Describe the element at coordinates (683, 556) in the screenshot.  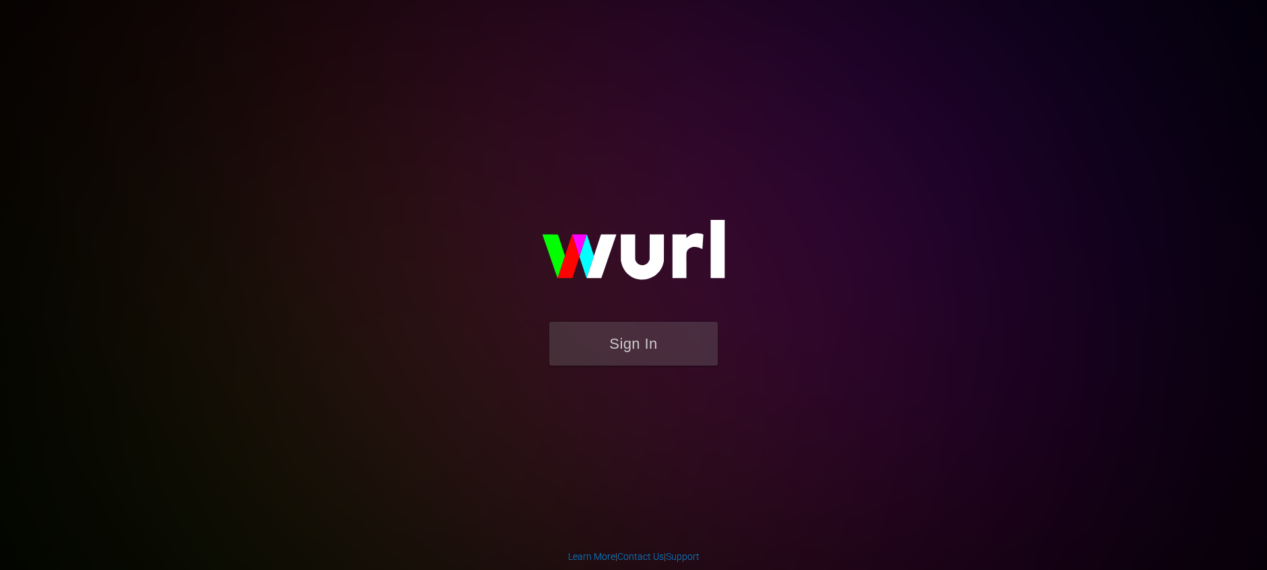
I see `a: Support` at that location.